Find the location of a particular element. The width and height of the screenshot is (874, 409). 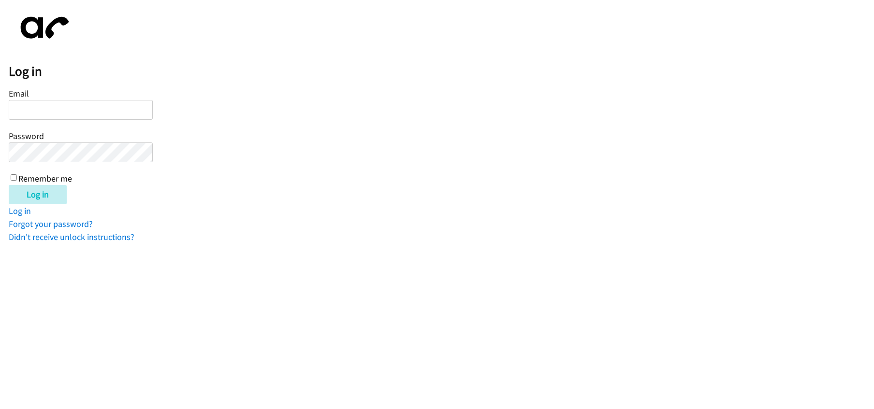

input: Log in is located at coordinates (38, 195).